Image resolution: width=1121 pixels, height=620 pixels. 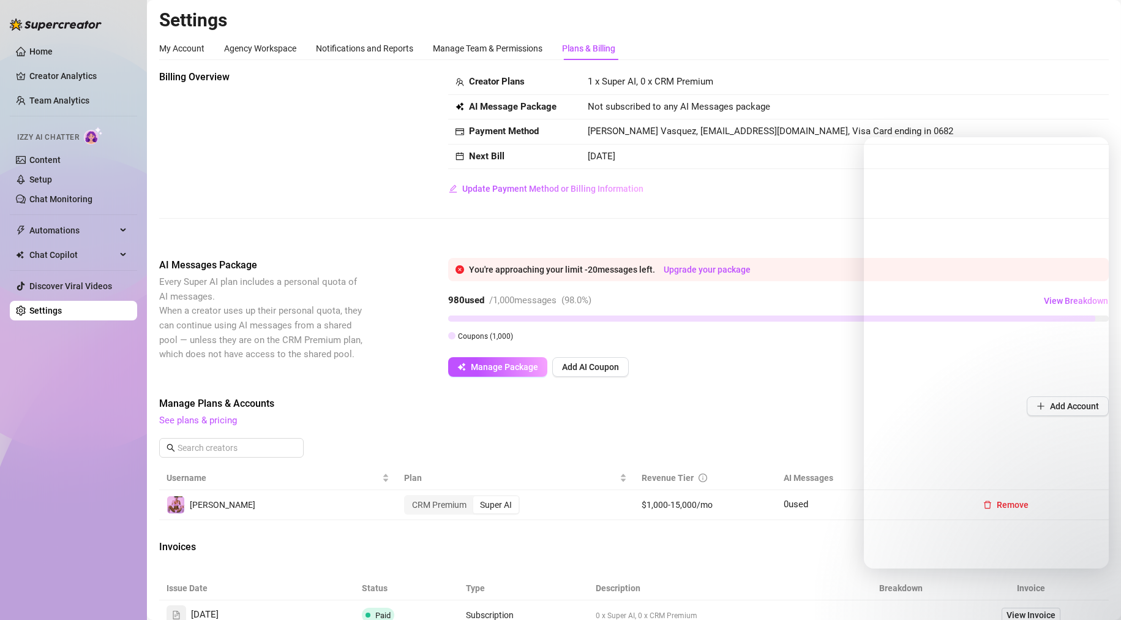 I want to click on span: credit-card, so click(x=460, y=132).